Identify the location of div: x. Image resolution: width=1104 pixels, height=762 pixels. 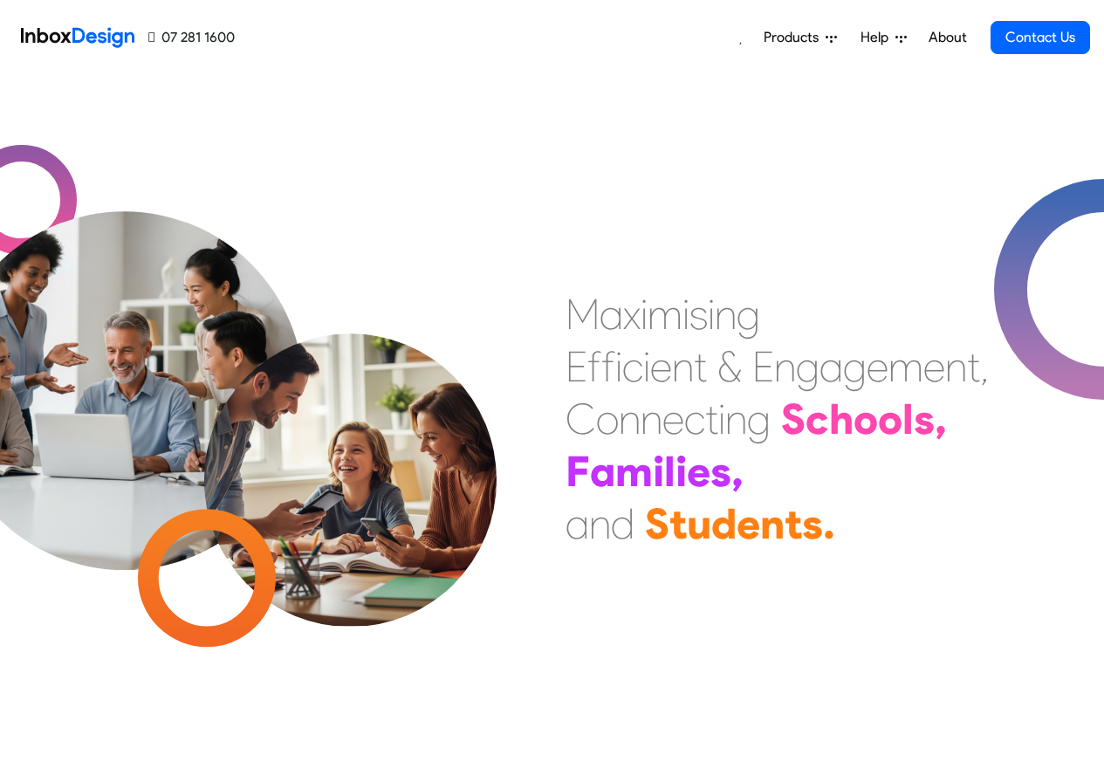
(632, 314).